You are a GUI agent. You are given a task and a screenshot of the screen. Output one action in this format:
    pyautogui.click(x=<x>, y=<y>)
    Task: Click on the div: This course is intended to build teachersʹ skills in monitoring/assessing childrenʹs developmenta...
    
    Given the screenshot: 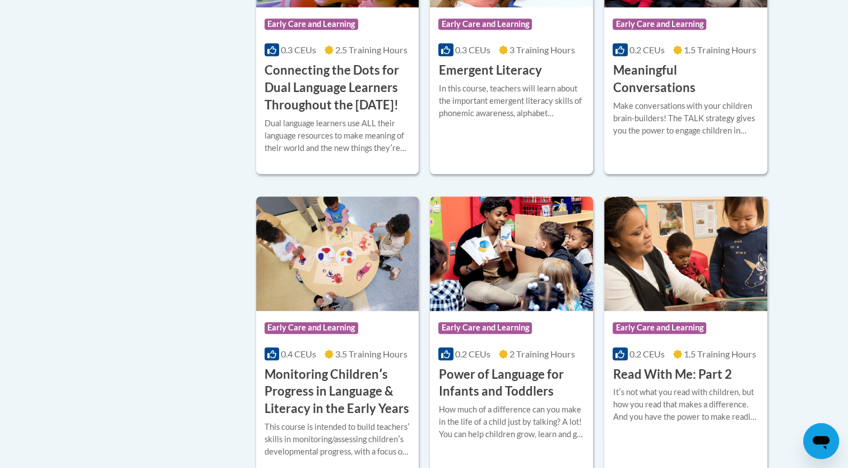 What is the action you would take?
    pyautogui.click(x=338, y=439)
    